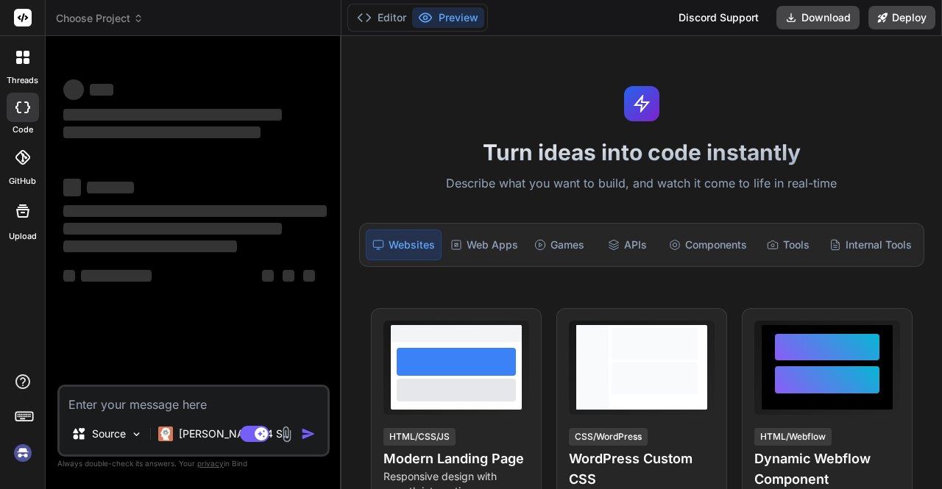 Image resolution: width=942 pixels, height=489 pixels. What do you see at coordinates (901, 18) in the screenshot?
I see `button: Deploy` at bounding box center [901, 18].